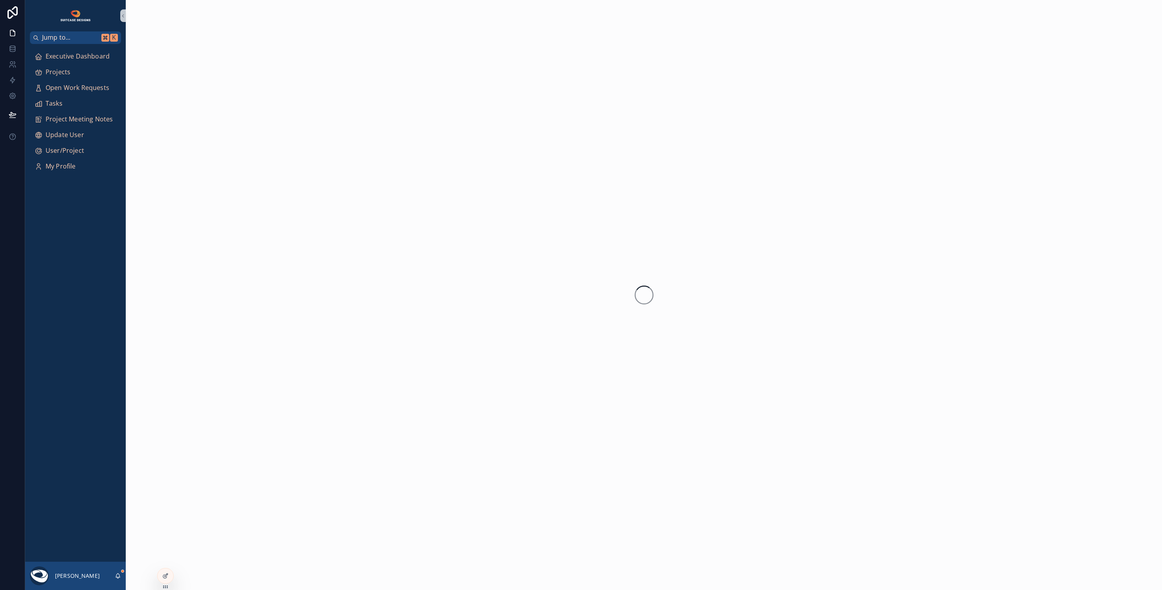 The height and width of the screenshot is (590, 1162). I want to click on a: Projects, so click(75, 72).